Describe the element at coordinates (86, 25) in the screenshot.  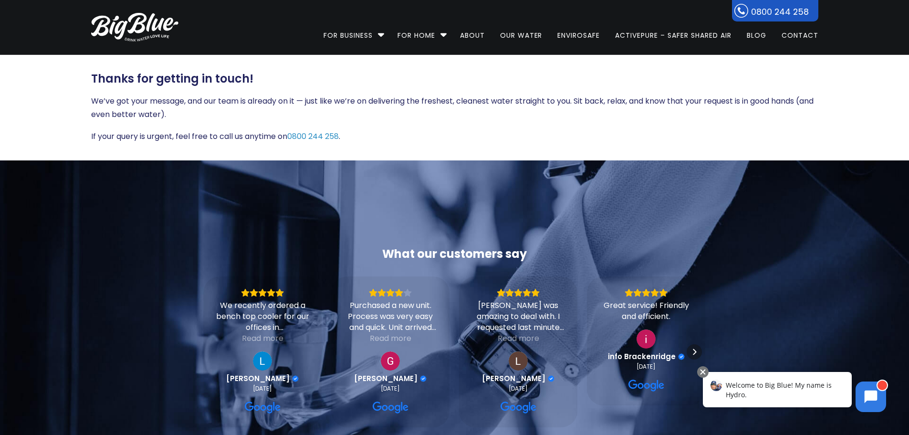
I see `span: Welcome to Big Blue! My name is Hydro.` at that location.